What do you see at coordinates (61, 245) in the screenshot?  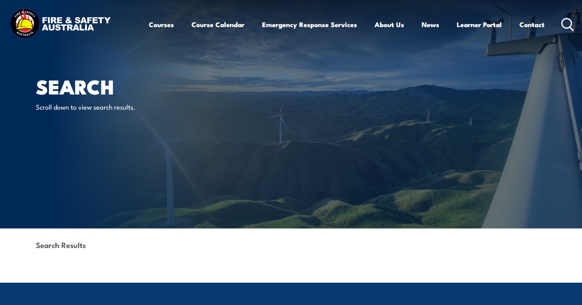 I see `strong: Search Results` at bounding box center [61, 245].